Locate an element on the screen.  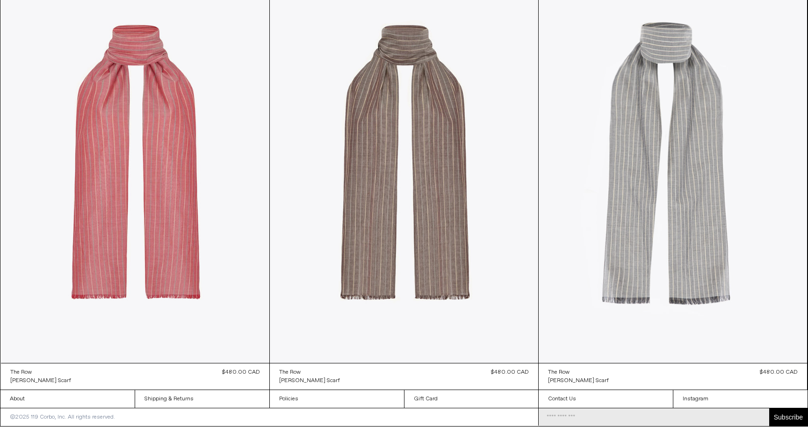
a: Shipping & Returns is located at coordinates (202, 399).